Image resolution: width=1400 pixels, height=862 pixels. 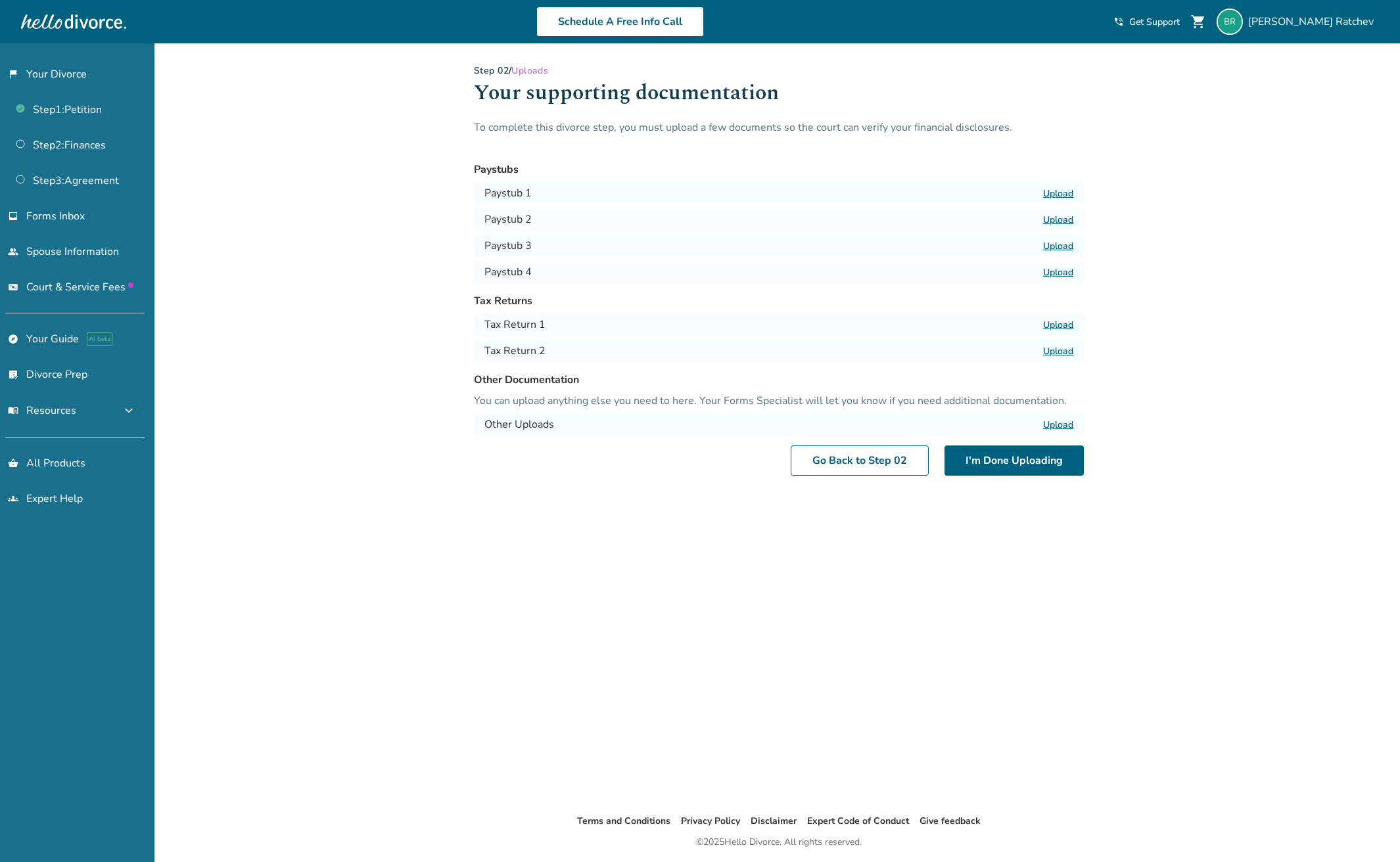 I want to click on a: Expert Code of Conduct, so click(x=857, y=821).